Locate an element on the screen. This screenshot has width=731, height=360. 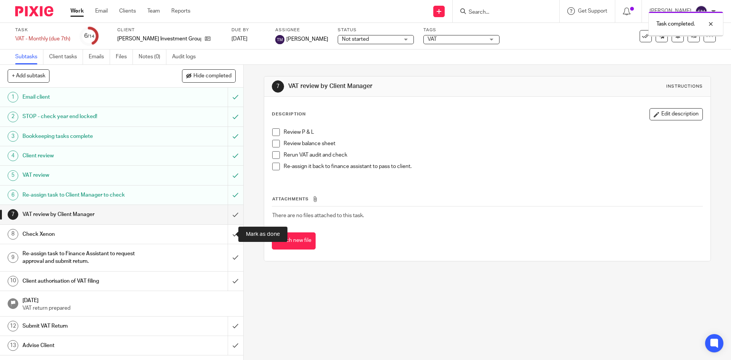
div: 4 is located at coordinates (13, 156).